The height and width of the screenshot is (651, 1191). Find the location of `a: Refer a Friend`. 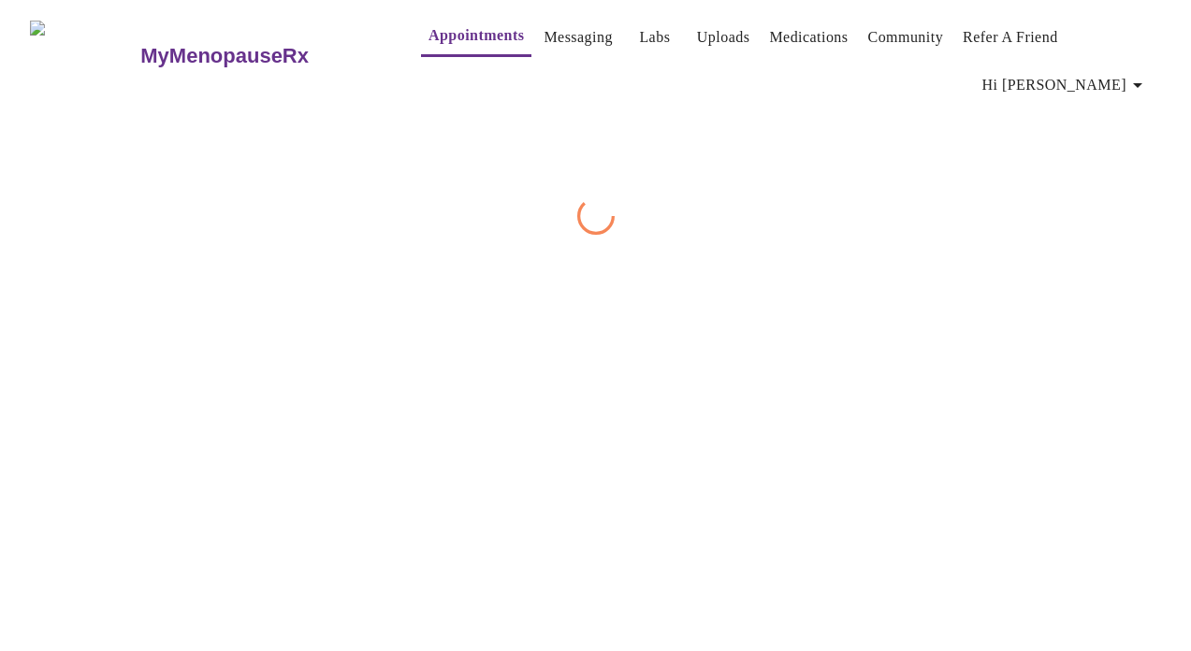

a: Refer a Friend is located at coordinates (1010, 37).